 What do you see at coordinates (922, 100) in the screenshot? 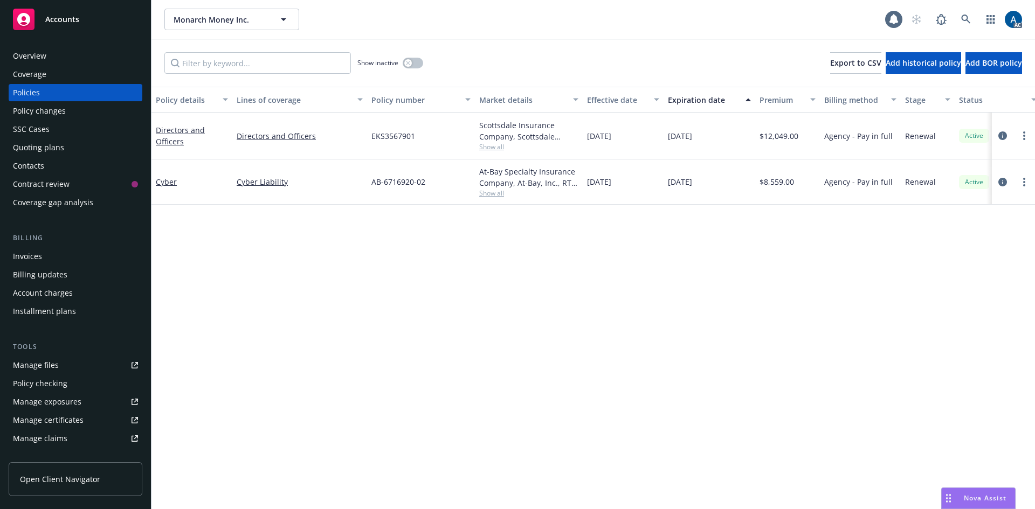
I see `div: Stage` at bounding box center [922, 100].